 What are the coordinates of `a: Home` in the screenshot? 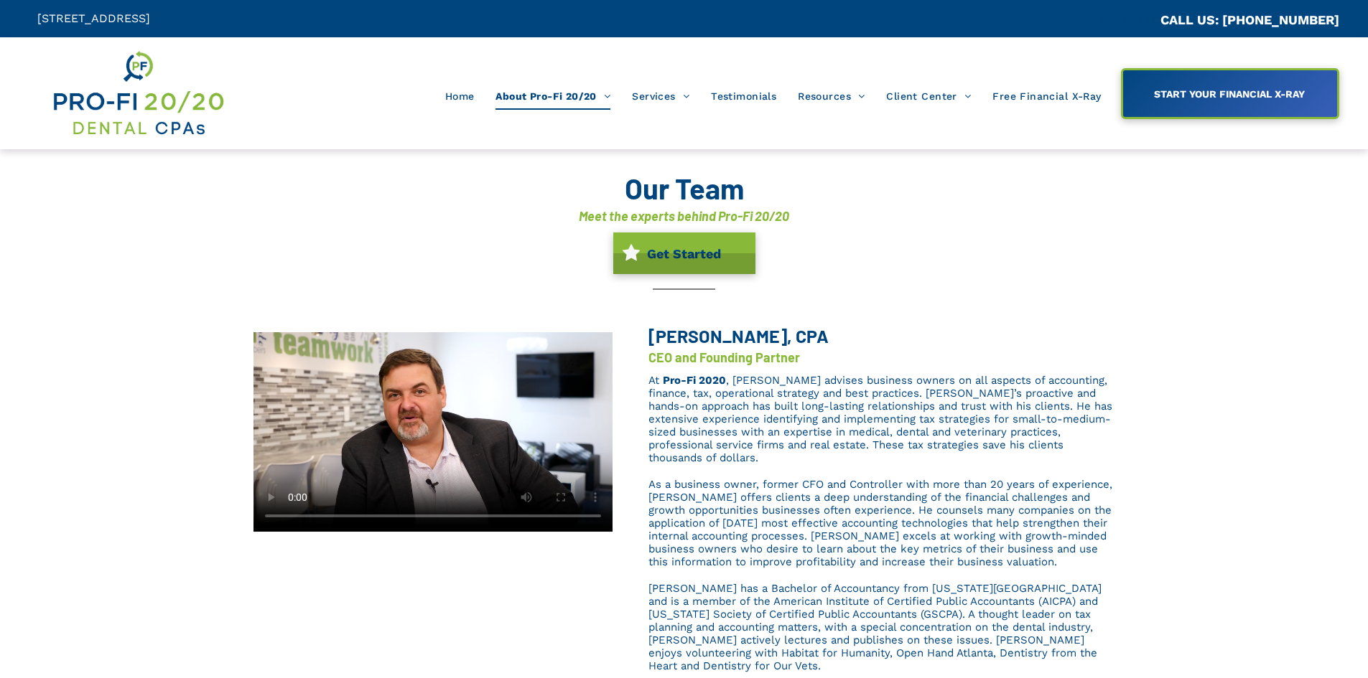 It's located at (459, 96).